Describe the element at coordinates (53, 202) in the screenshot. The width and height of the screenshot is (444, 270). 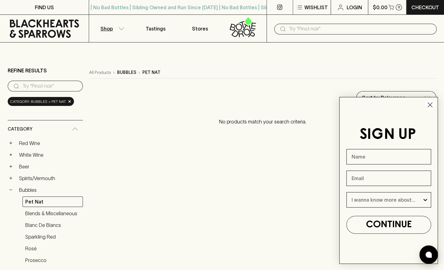
I see `a: Pet Nat` at that location.